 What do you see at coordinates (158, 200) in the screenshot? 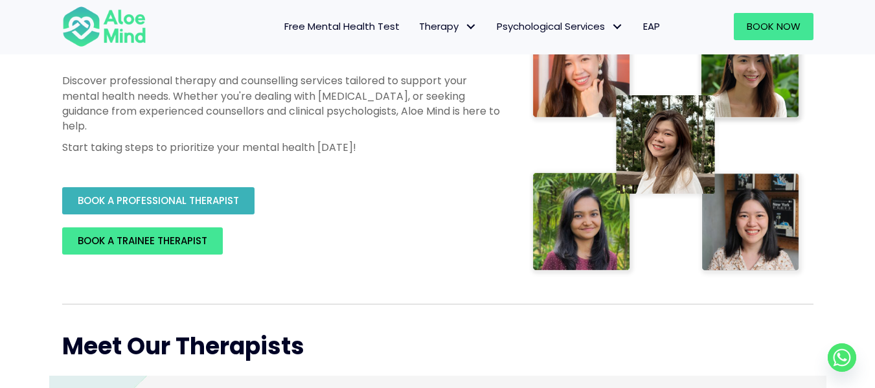
I see `span: BOOK A PROFESSIONAL THERAPIST` at bounding box center [158, 200].